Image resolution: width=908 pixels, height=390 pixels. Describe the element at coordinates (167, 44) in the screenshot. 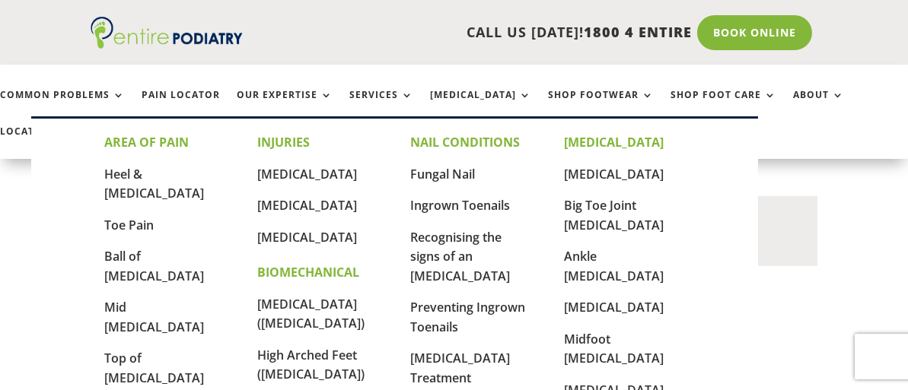

I see `a: Entire Podiatry` at that location.